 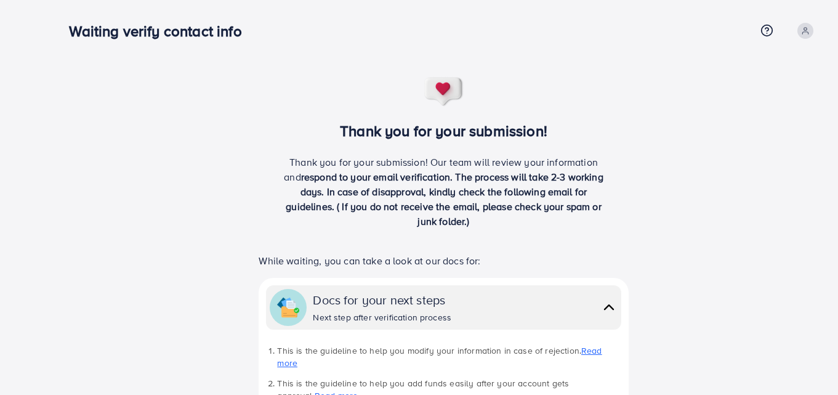 I want to click on span: respond to your email verification. The process will take 2-3 working days. In case of disapprova..., so click(x=444, y=199).